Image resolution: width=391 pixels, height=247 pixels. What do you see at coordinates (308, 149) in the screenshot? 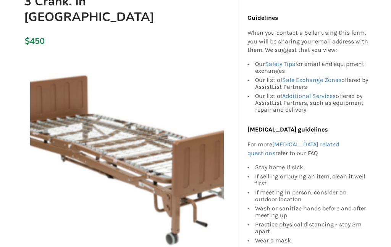
I see `p: For more refer to our FAQ` at bounding box center [308, 149].